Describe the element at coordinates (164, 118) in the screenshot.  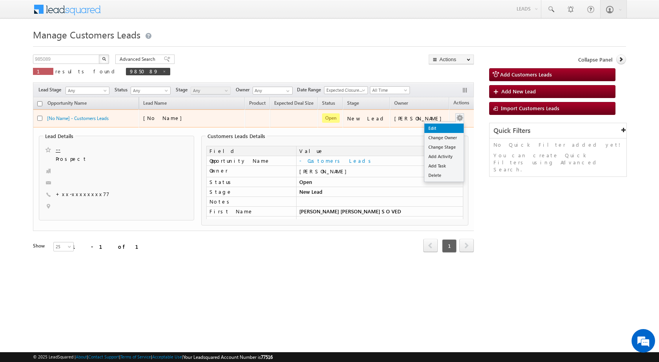
I see `span: [No Name]` at that location.